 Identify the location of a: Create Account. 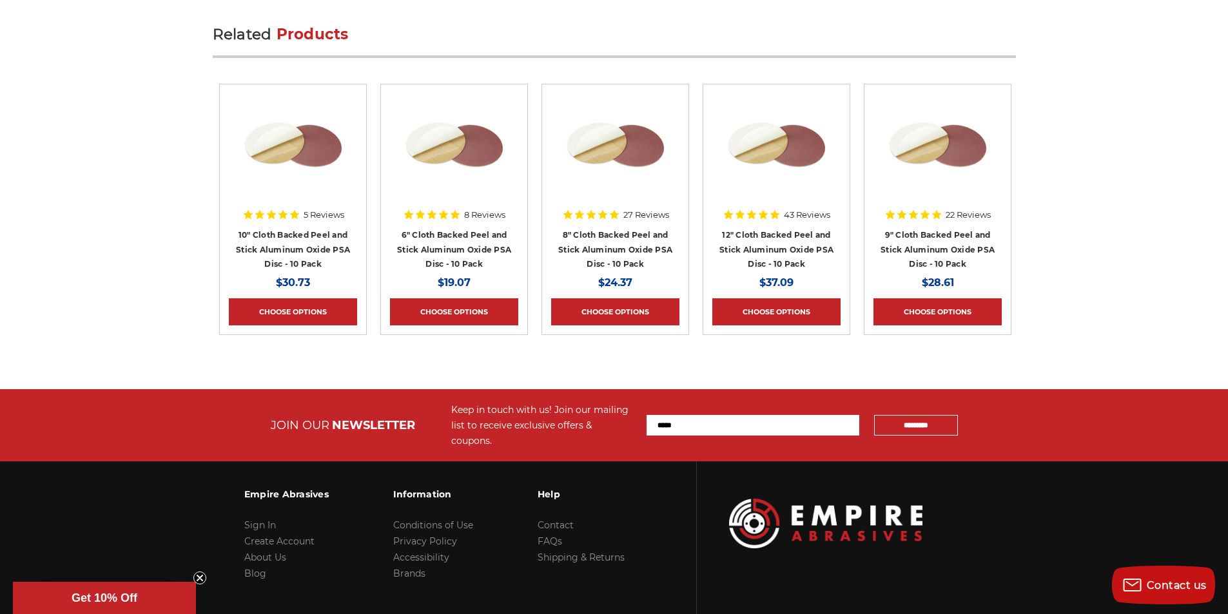
(279, 542).